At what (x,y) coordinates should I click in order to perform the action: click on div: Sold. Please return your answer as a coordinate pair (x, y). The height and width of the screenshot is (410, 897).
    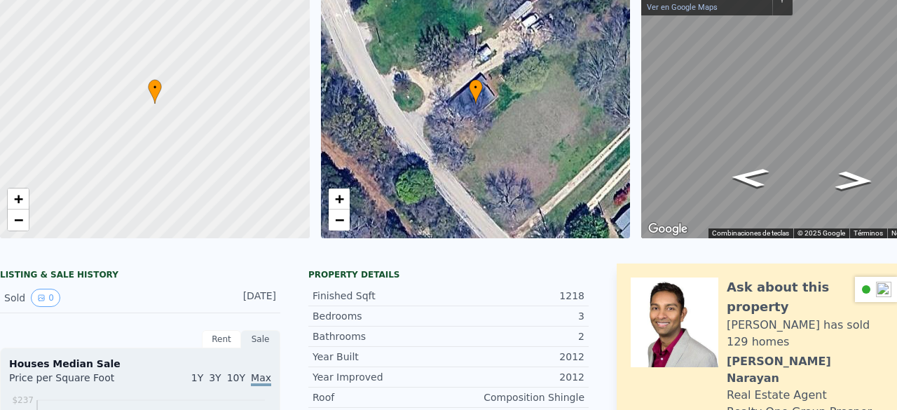
    Looking at the image, I should click on (67, 298).